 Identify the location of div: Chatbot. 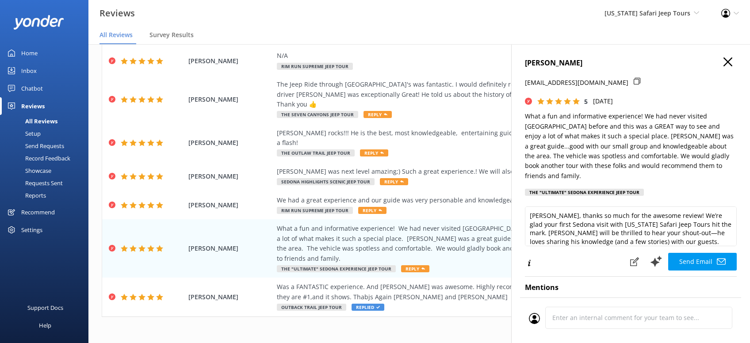
(32, 88).